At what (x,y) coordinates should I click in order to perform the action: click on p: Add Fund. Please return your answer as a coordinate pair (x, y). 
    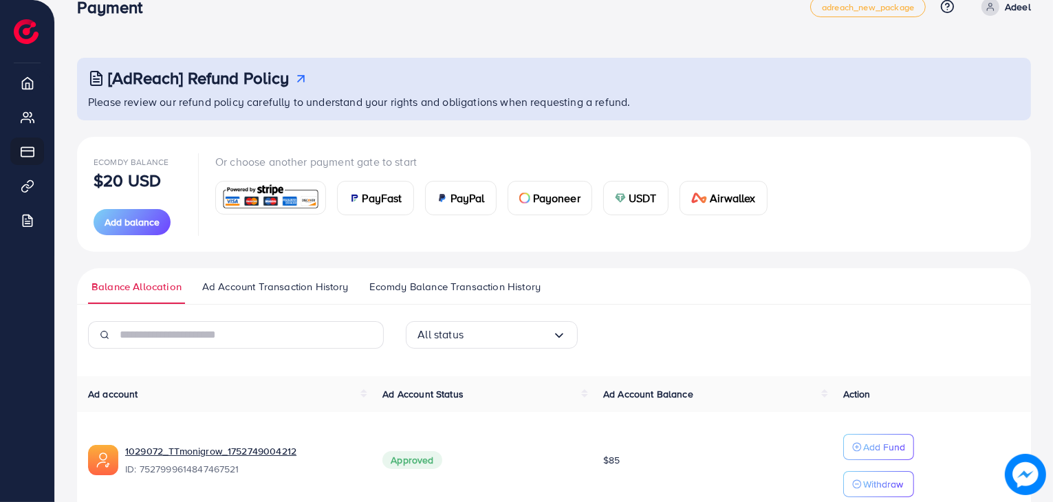
    Looking at the image, I should click on (884, 447).